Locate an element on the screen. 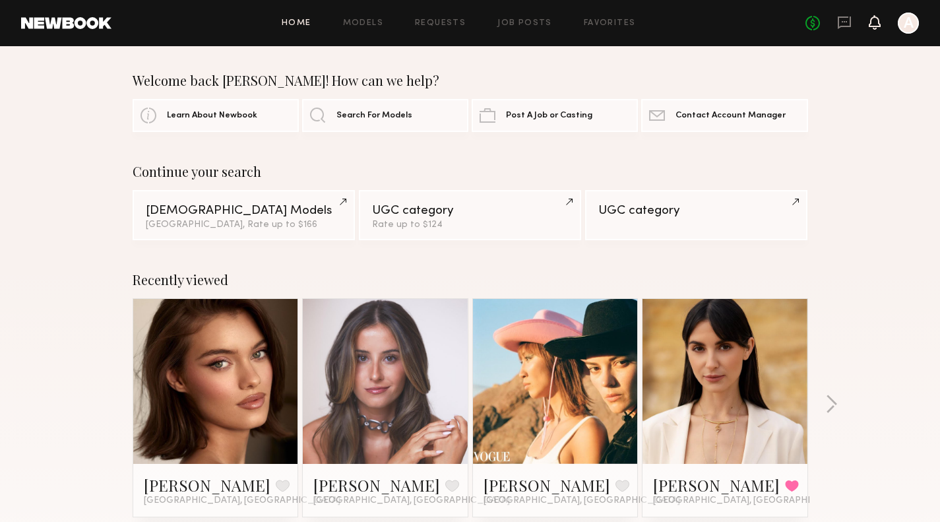  div: Continue your search is located at coordinates (470, 171).